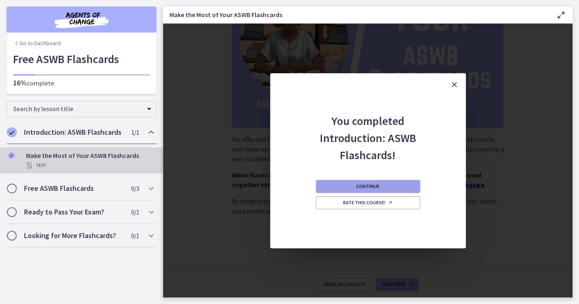 The width and height of the screenshot is (579, 304). What do you see at coordinates (368, 203) in the screenshot?
I see `span: Rate this course!` at bounding box center [368, 203].